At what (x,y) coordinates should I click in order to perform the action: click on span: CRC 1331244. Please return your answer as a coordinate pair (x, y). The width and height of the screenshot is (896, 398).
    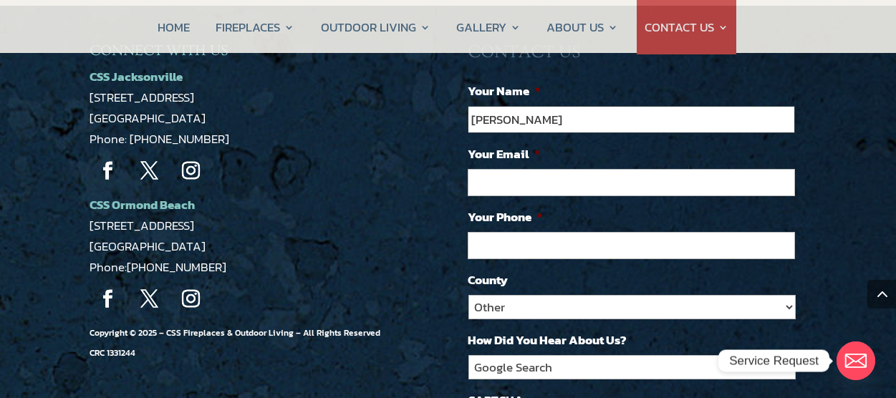
    Looking at the image, I should click on (112, 353).